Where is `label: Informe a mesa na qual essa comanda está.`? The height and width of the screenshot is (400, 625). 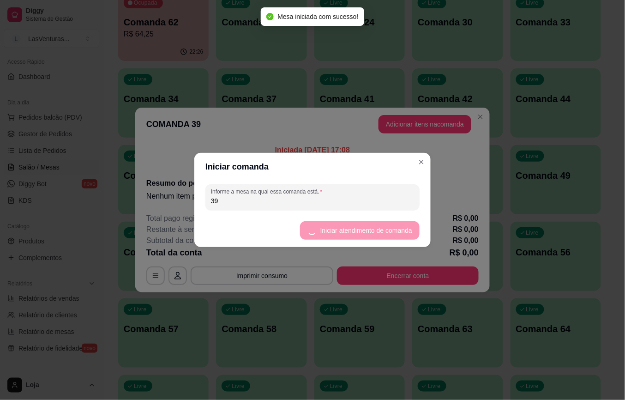
label: Informe a mesa na qual essa comanda está. is located at coordinates (268, 191).